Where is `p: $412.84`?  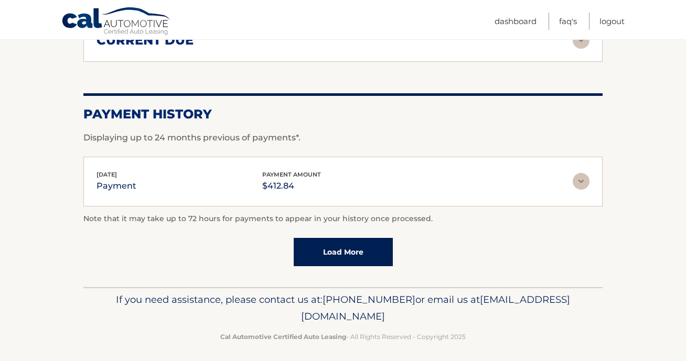
p: $412.84 is located at coordinates (291, 186).